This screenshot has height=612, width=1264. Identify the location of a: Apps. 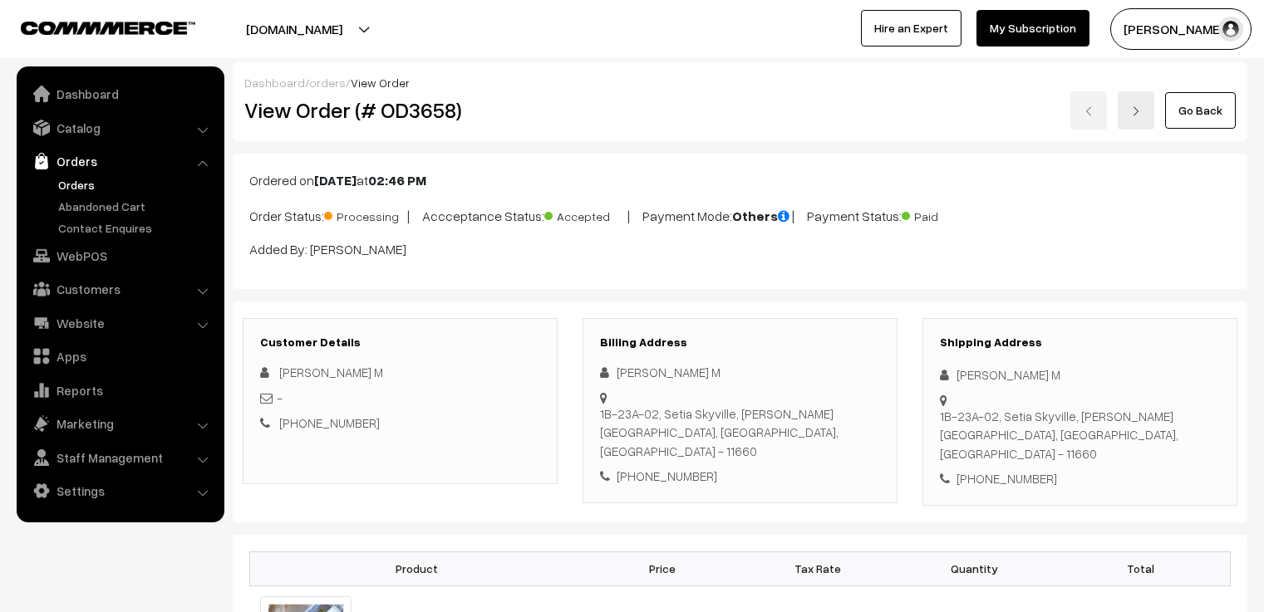
(120, 356).